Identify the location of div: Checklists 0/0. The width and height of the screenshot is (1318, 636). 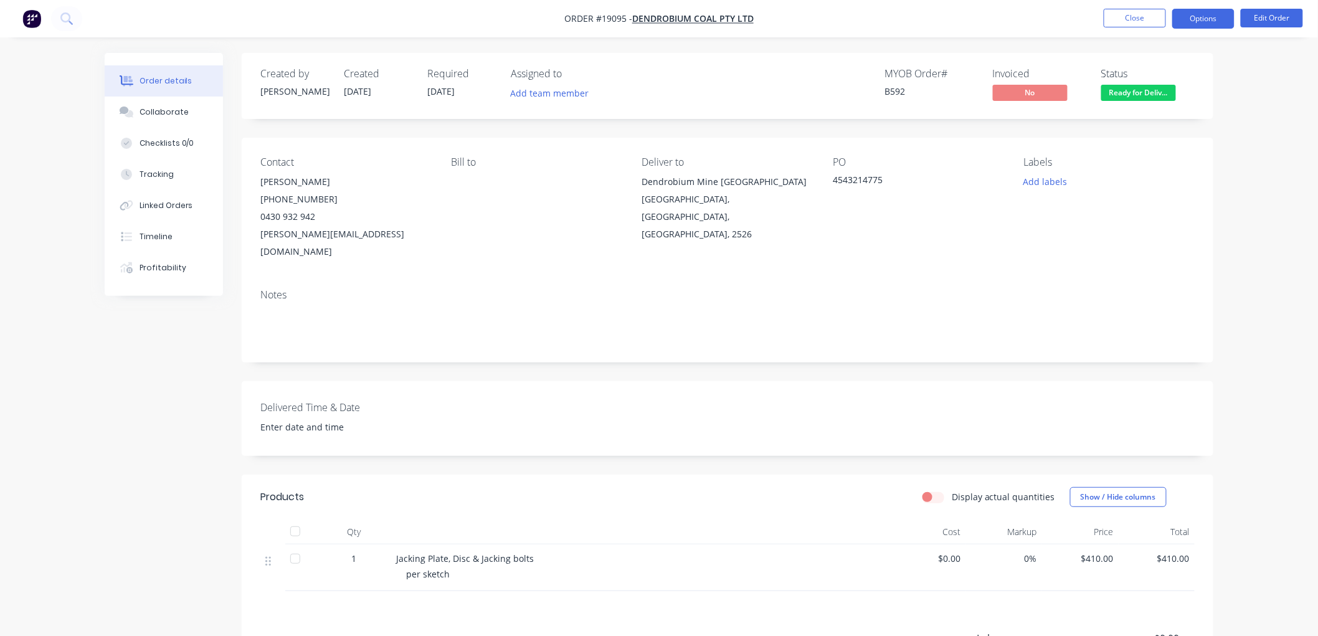
(167, 143).